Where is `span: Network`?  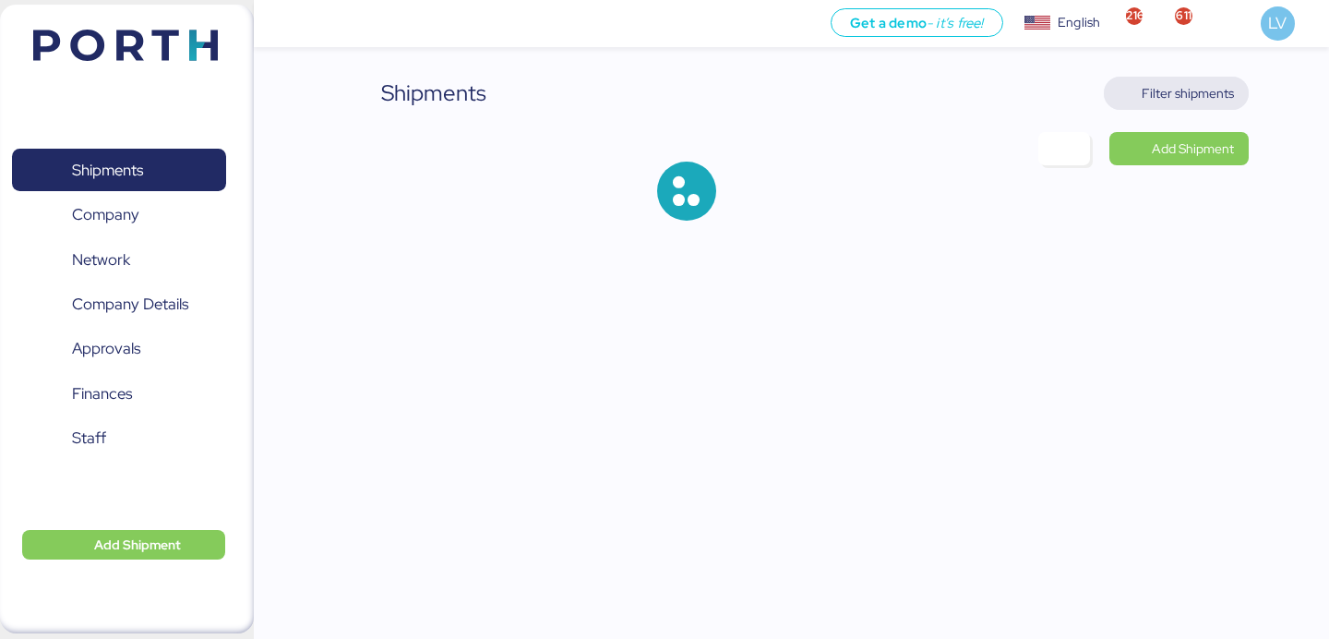
span: Network is located at coordinates (101, 259).